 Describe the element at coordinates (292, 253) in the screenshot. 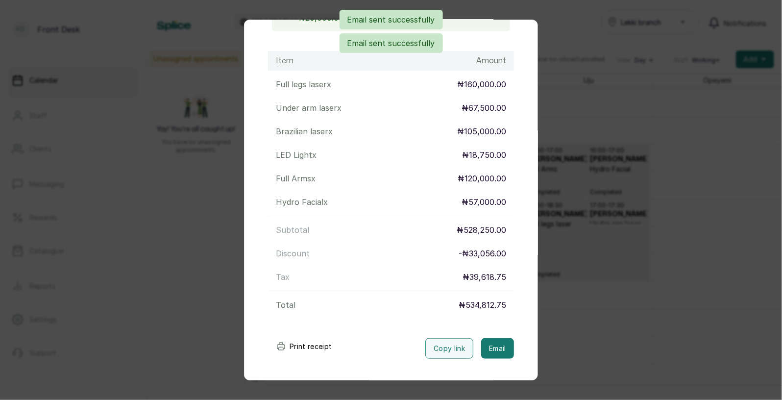

I see `p: Discount` at that location.